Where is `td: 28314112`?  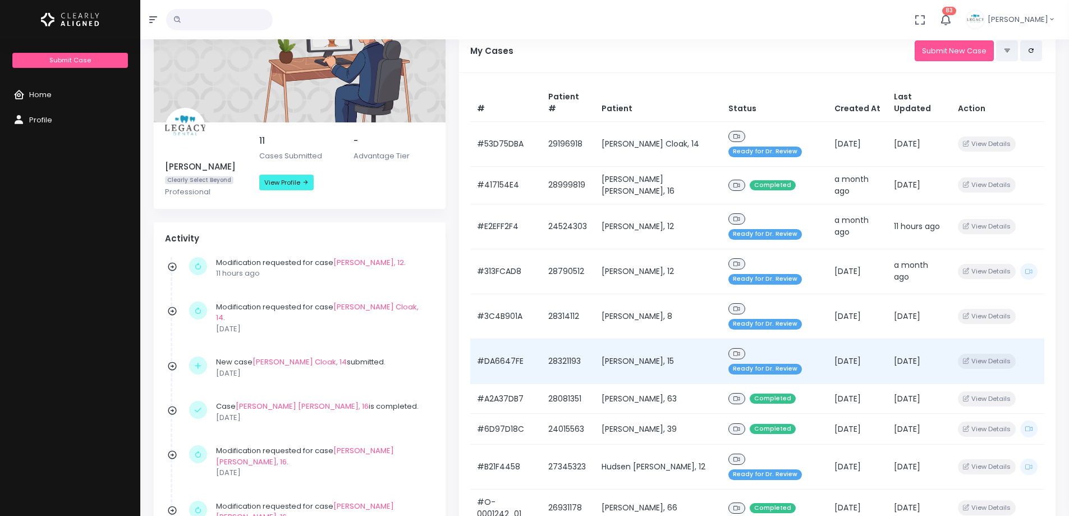 td: 28314112 is located at coordinates (568, 316).